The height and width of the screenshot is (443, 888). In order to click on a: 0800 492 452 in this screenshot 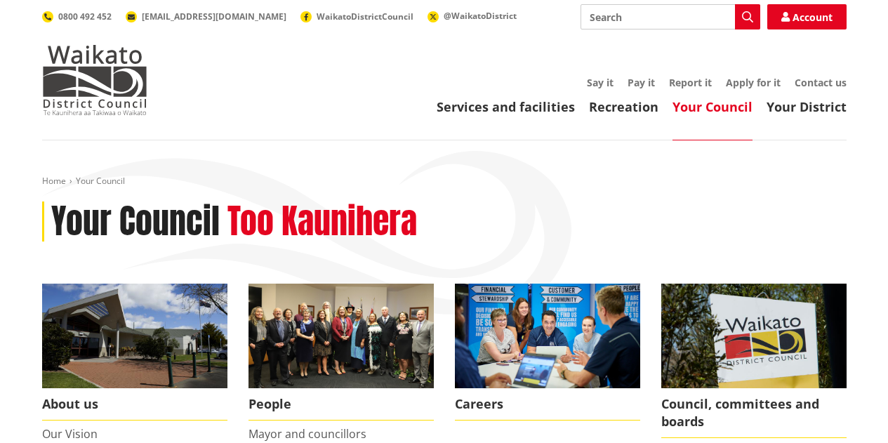, I will do `click(77, 16)`.